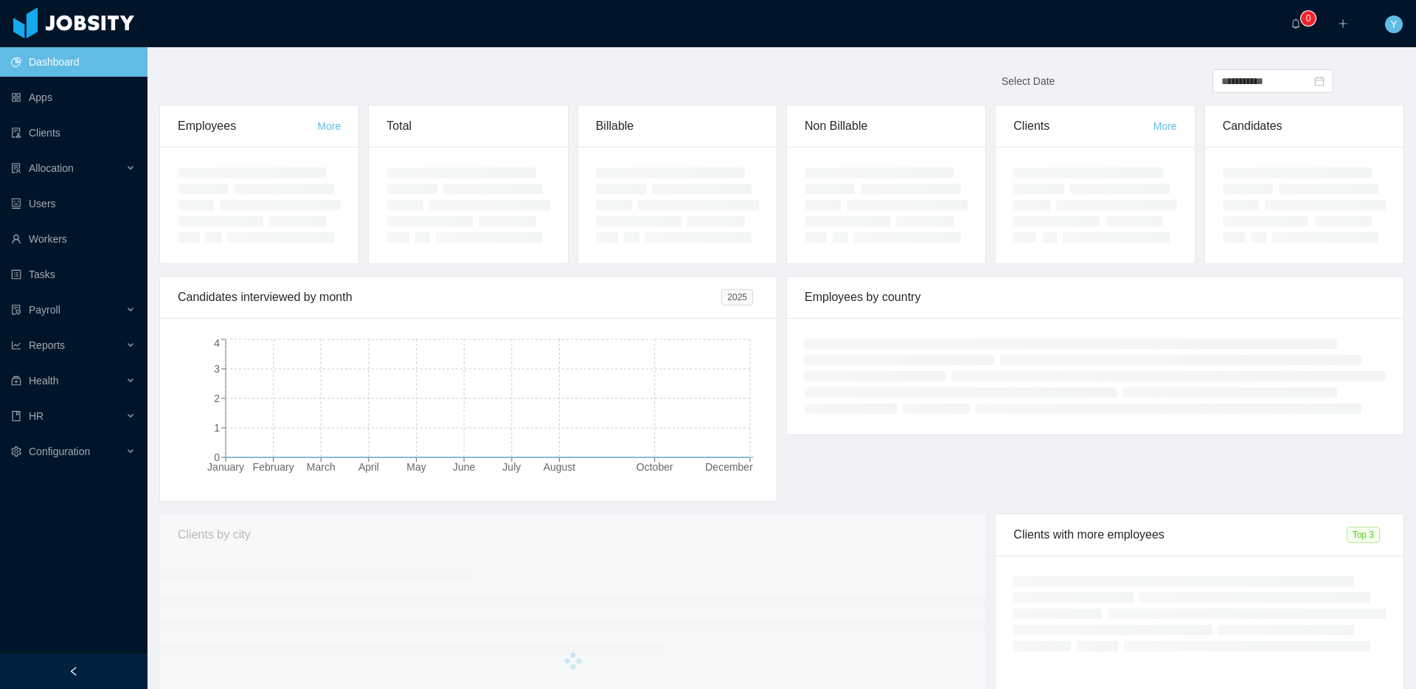  Describe the element at coordinates (46, 345) in the screenshot. I see `span: Reports` at that location.